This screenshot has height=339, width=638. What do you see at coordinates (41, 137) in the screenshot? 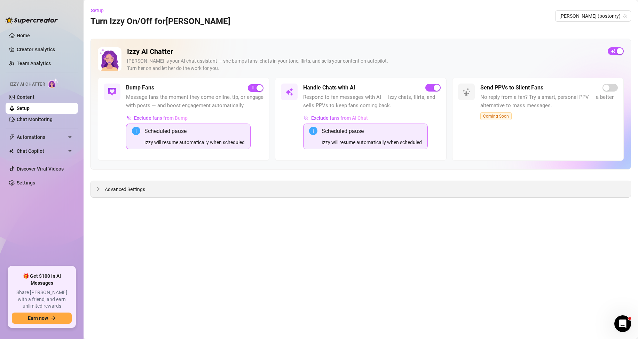
I see `span: Automations` at bounding box center [41, 137].